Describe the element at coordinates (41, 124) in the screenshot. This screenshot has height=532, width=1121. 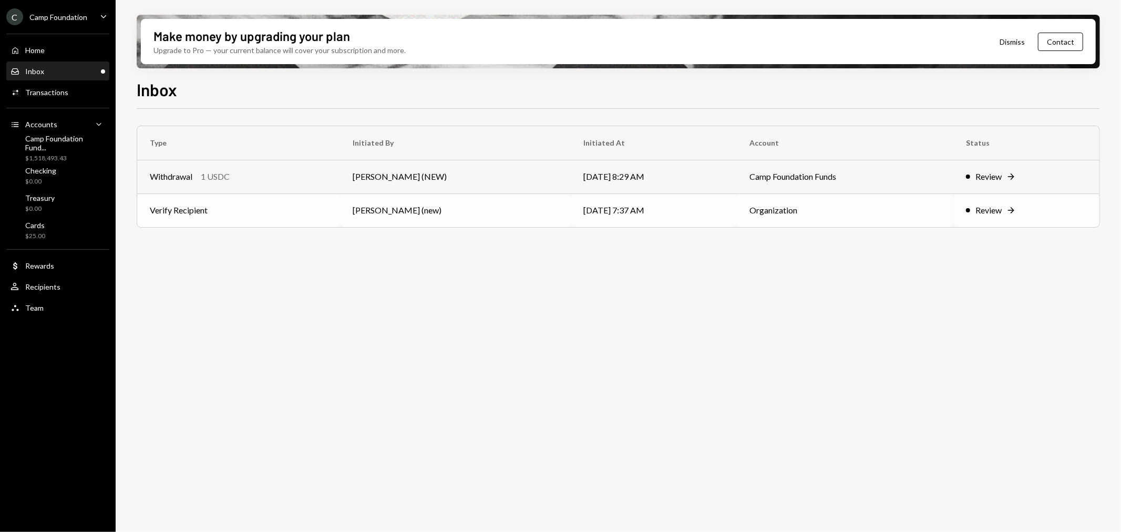
I see `div: Accounts` at that location.